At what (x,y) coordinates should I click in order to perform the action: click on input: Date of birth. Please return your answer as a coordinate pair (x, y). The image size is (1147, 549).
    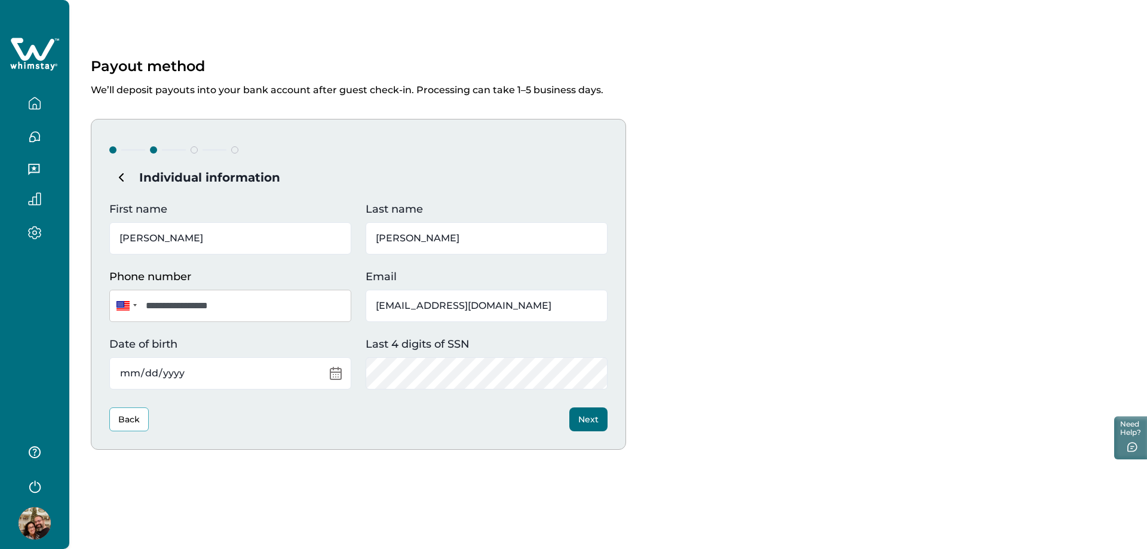
    Looking at the image, I should click on (230, 373).